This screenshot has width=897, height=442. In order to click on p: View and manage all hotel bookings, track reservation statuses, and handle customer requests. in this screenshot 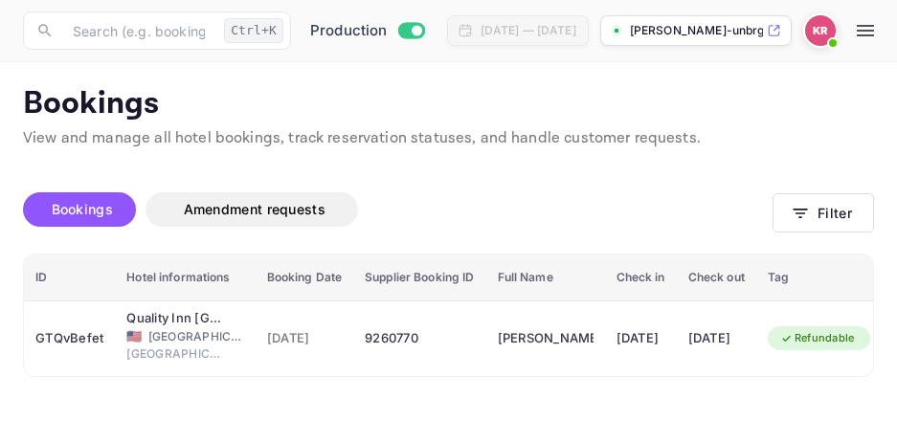, I will do `click(448, 139)`.